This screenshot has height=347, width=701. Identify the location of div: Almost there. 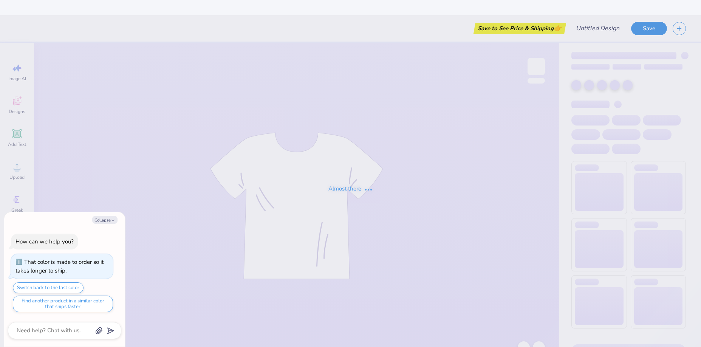
(351, 189).